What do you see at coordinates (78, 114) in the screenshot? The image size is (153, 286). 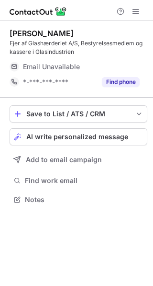 I see `div: Save to List / ATS / CRM` at bounding box center [78, 114].